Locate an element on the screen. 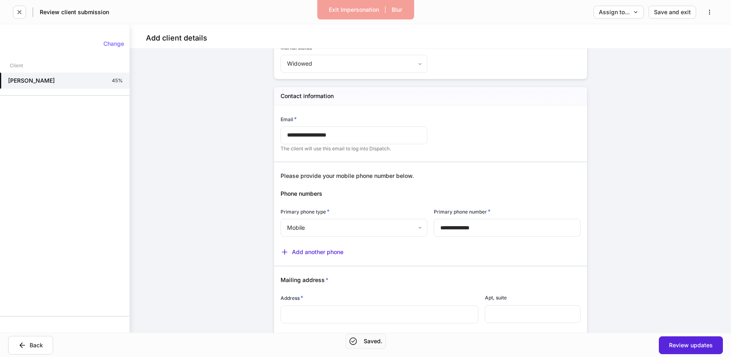 Image resolution: width=731 pixels, height=357 pixels. p: The client will use this email to log into Dispatch. is located at coordinates (354, 149).